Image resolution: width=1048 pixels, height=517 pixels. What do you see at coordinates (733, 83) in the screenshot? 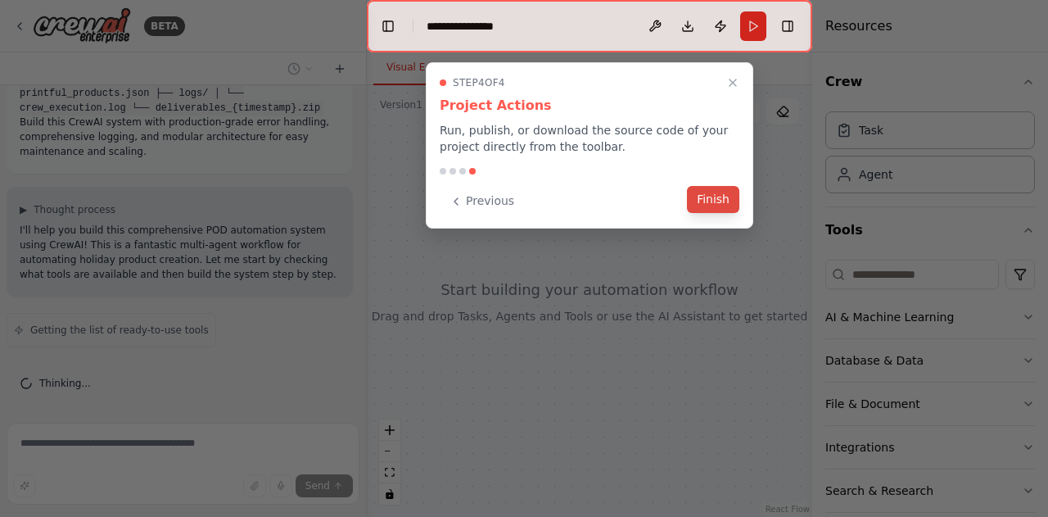
I see `button: Close walkthrough` at bounding box center [733, 83].